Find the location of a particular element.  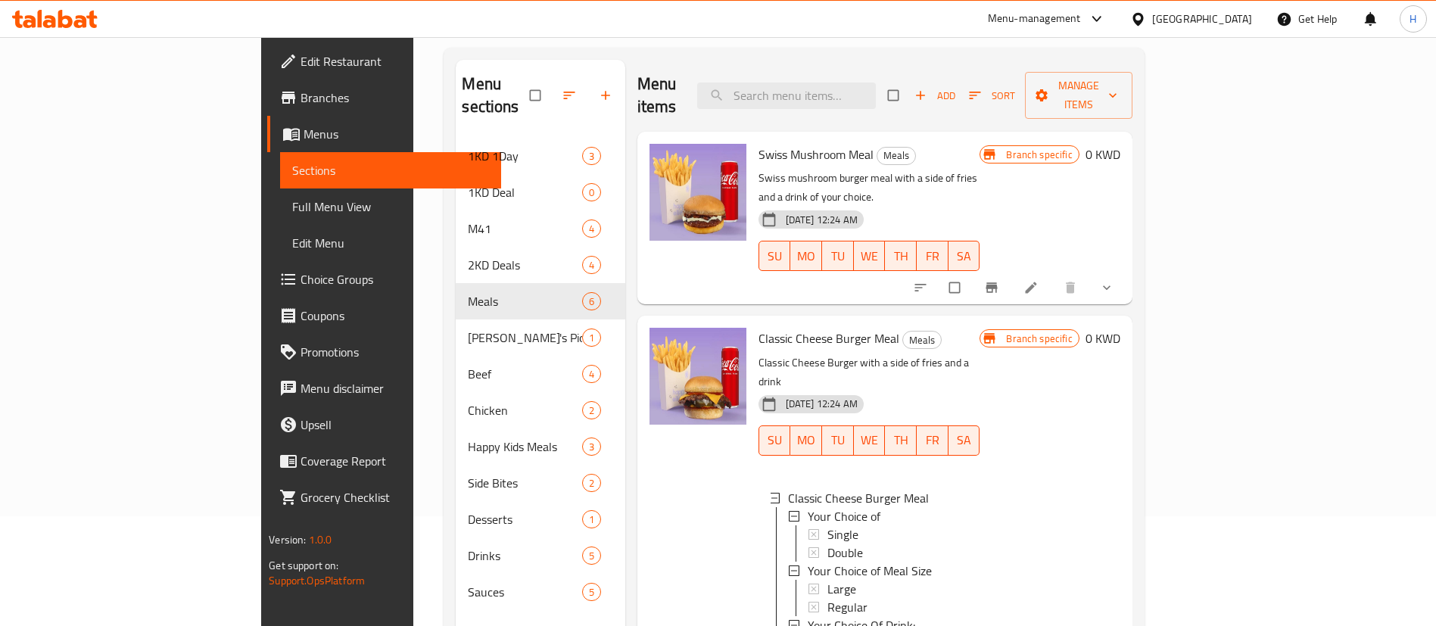

div: Happy Kids Meals is located at coordinates (525, 447).